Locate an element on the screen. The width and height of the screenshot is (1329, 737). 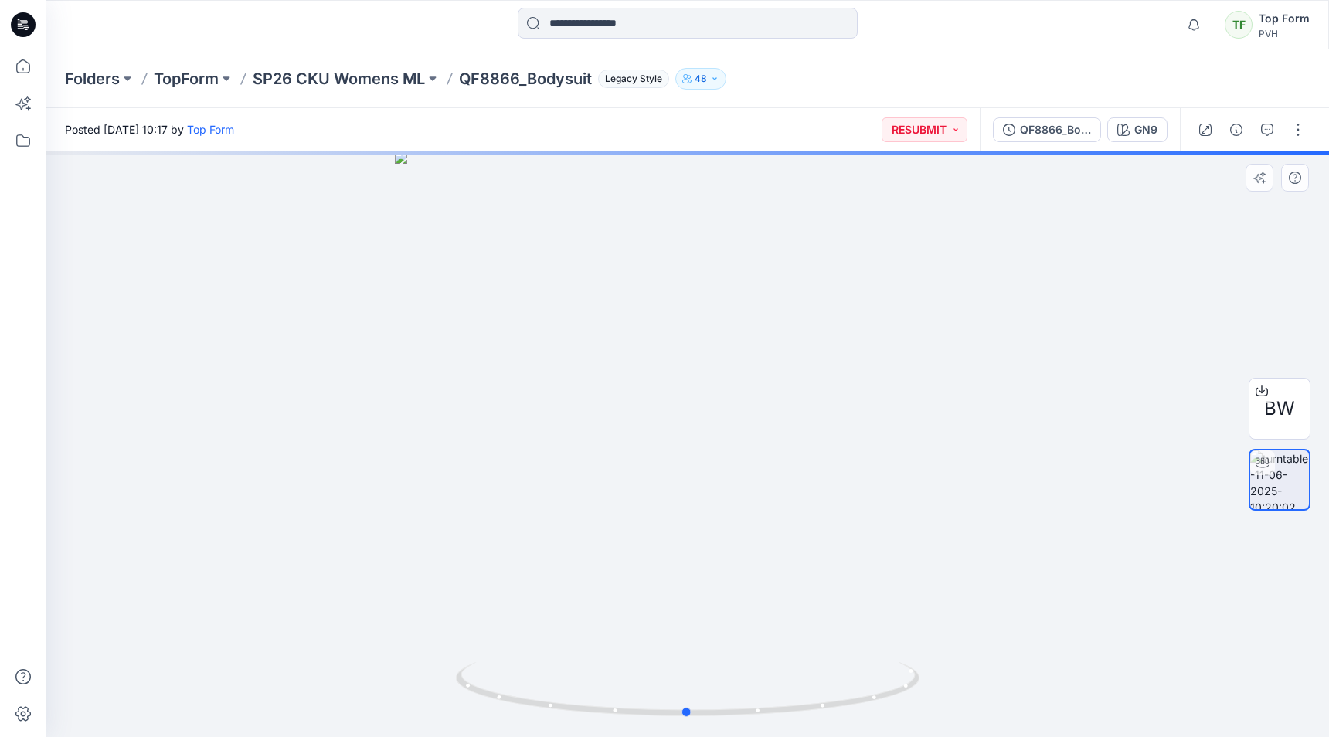
button: 48 is located at coordinates (701, 79).